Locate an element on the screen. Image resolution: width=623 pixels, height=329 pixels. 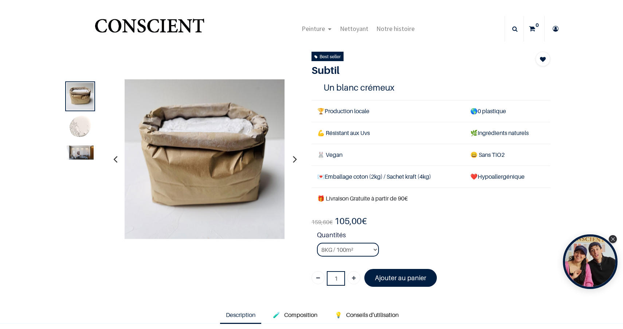
td: ans TiO2 is located at coordinates (507, 155).